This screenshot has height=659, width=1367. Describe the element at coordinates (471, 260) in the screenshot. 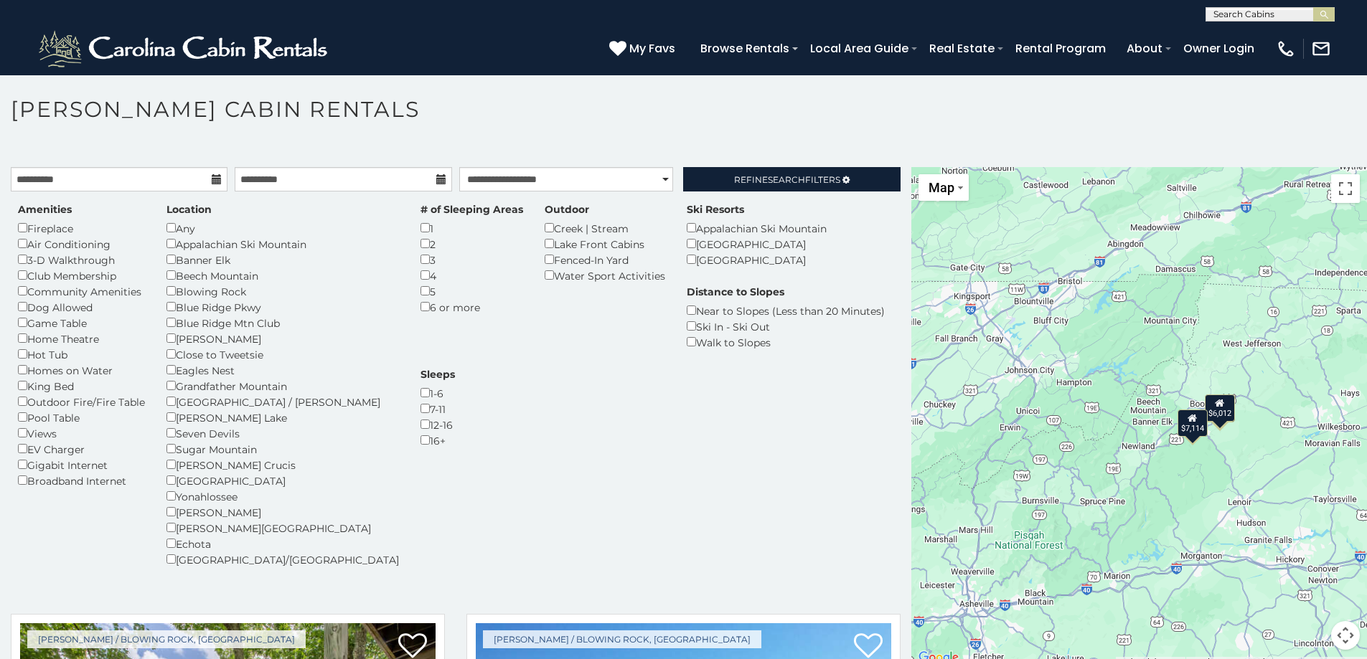

I see `div: 3` at that location.